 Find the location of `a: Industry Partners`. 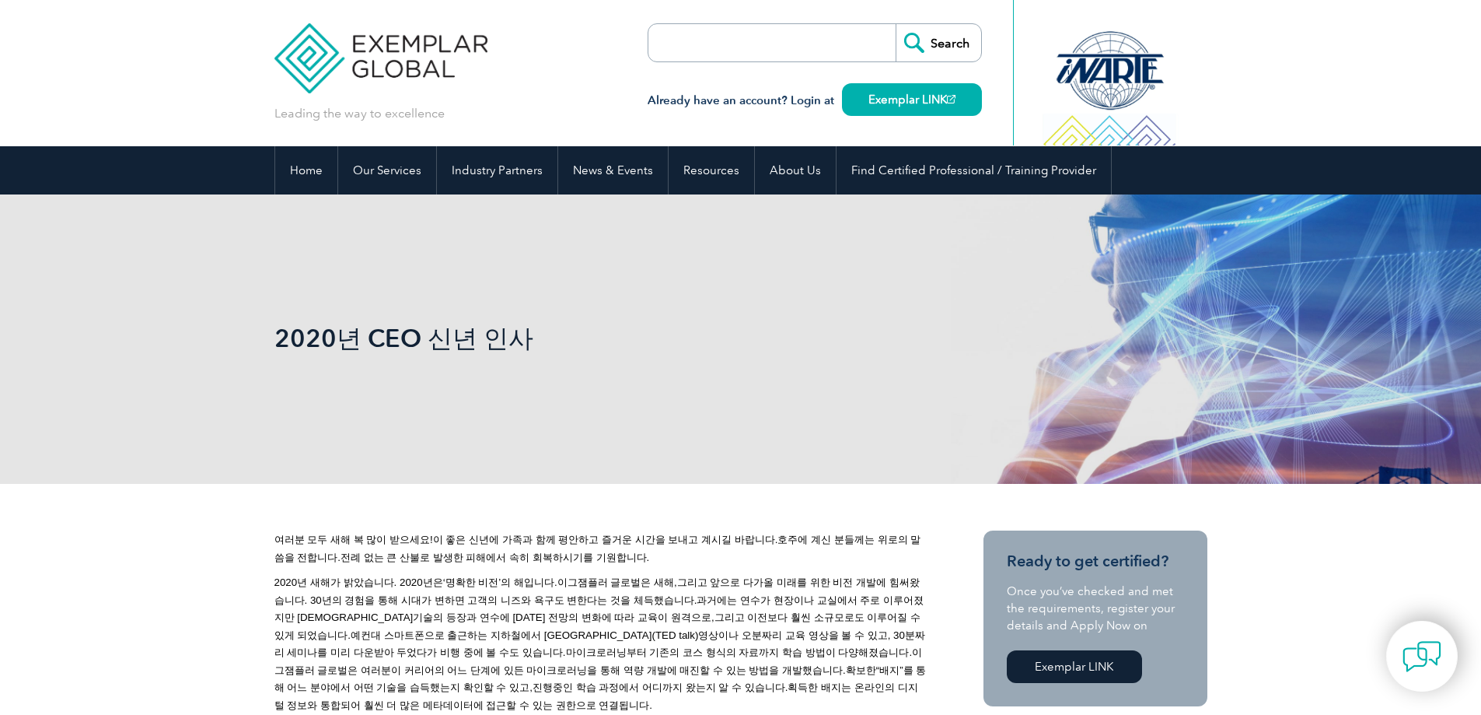

a: Industry Partners is located at coordinates (497, 170).